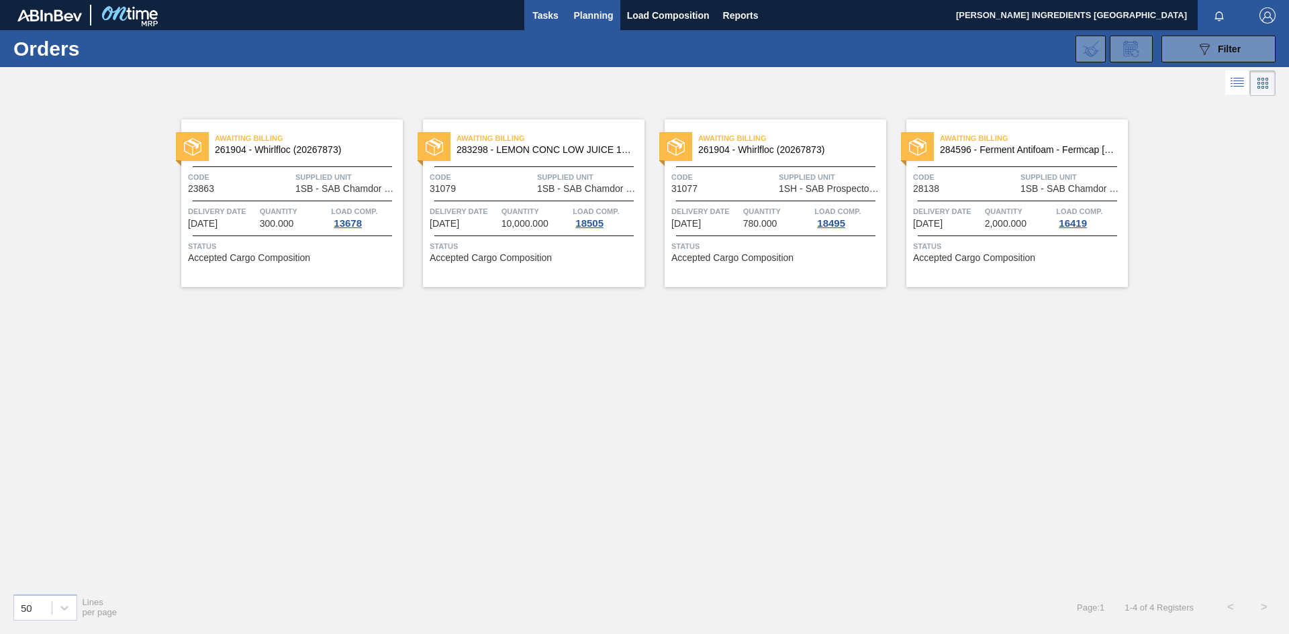  I want to click on div: 13678, so click(348, 224).